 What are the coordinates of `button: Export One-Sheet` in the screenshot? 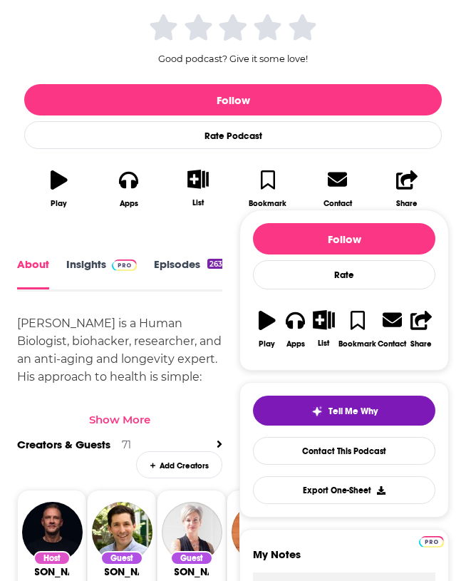 It's located at (345, 490).